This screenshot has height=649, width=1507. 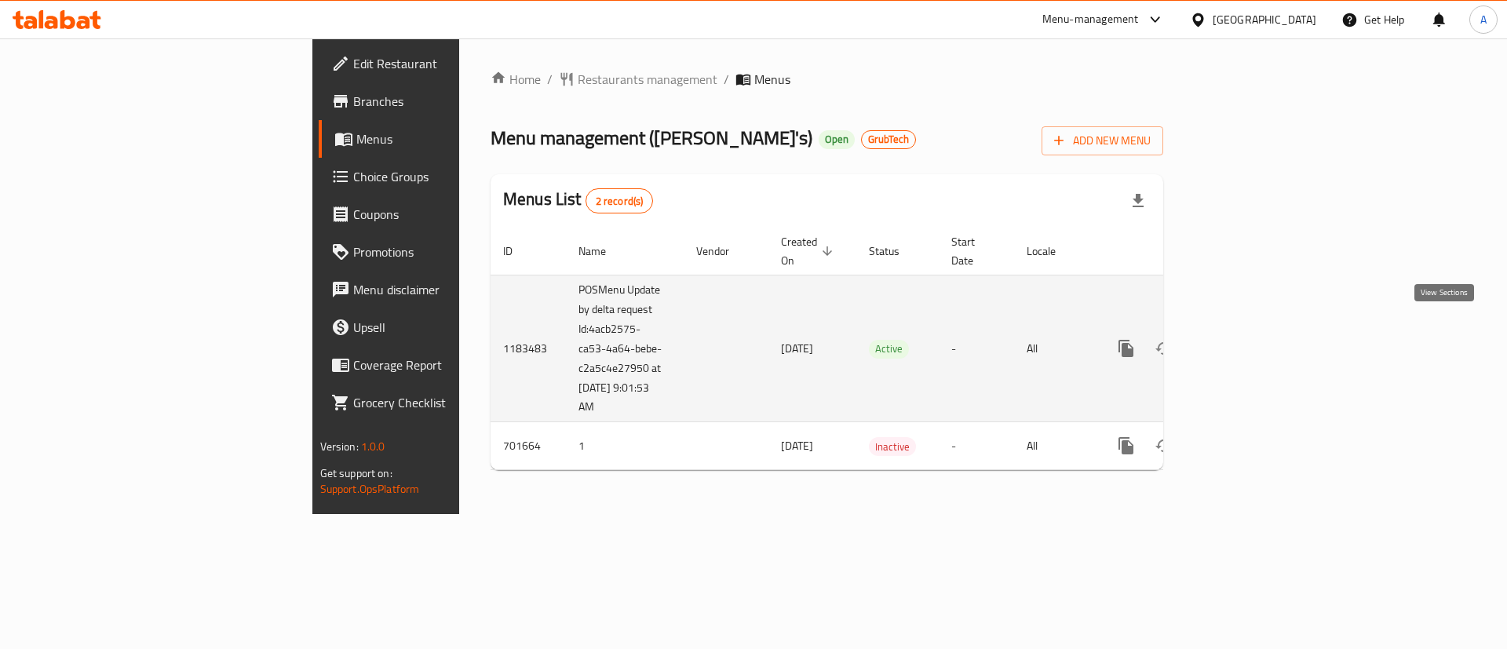 What do you see at coordinates (893, 447) in the screenshot?
I see `div: Inactive` at bounding box center [893, 447].